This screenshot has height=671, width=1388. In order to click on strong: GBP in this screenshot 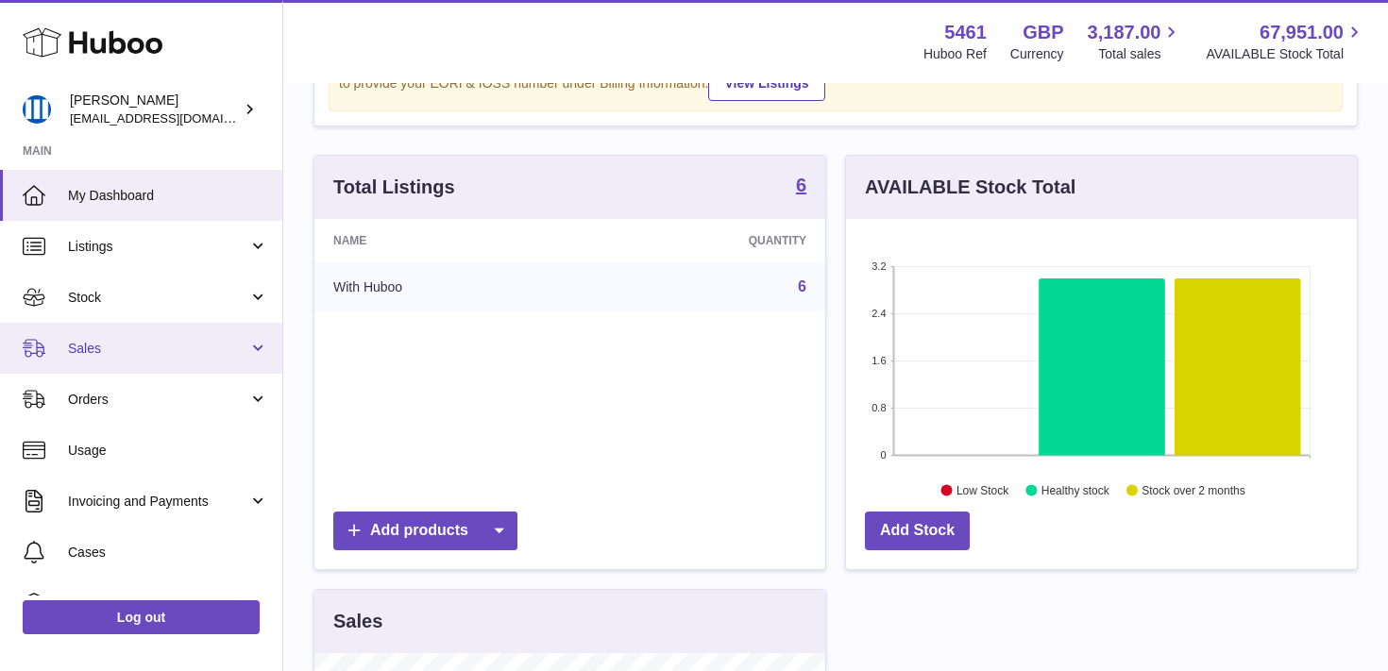, I will do `click(1042, 32)`.